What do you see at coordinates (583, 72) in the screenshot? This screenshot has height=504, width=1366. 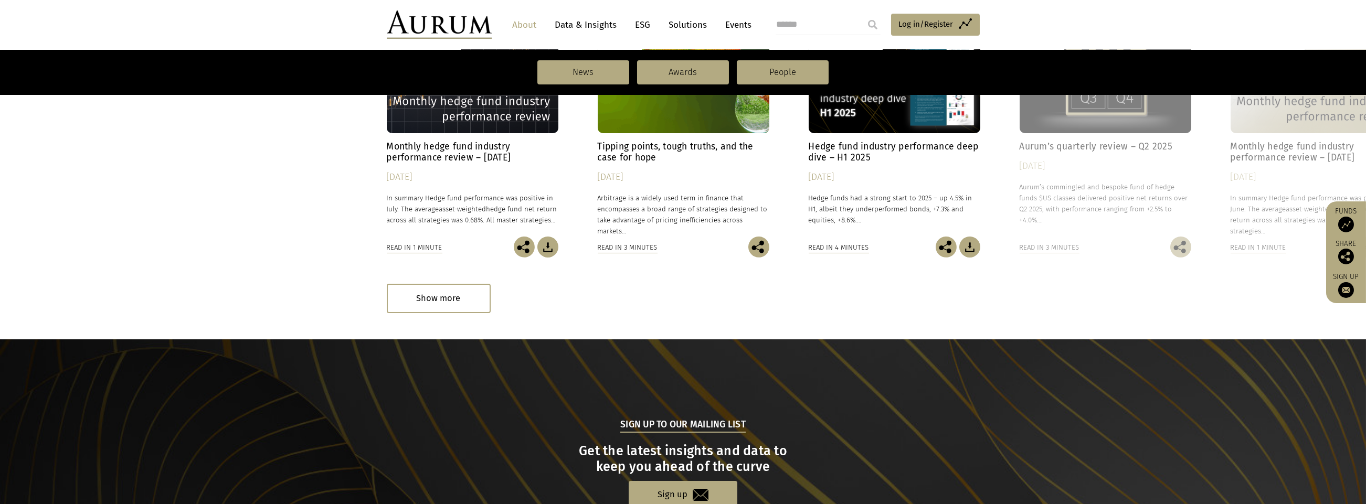 I see `a: News` at bounding box center [583, 72].